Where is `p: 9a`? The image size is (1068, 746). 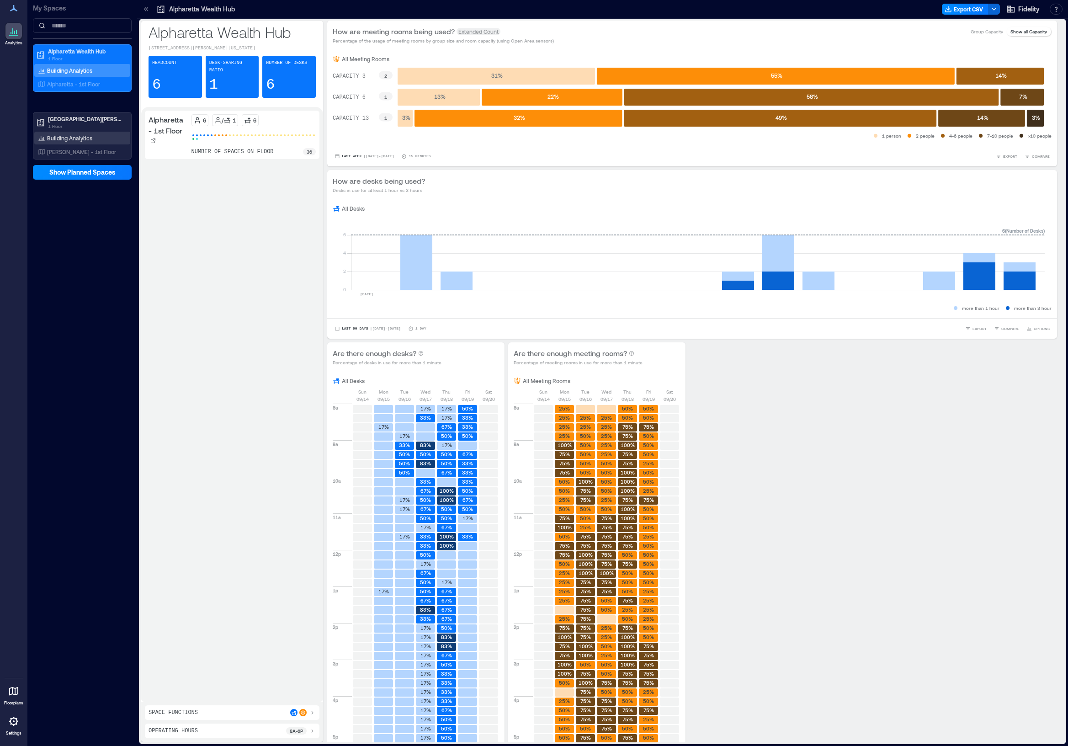 p: 9a is located at coordinates (335, 444).